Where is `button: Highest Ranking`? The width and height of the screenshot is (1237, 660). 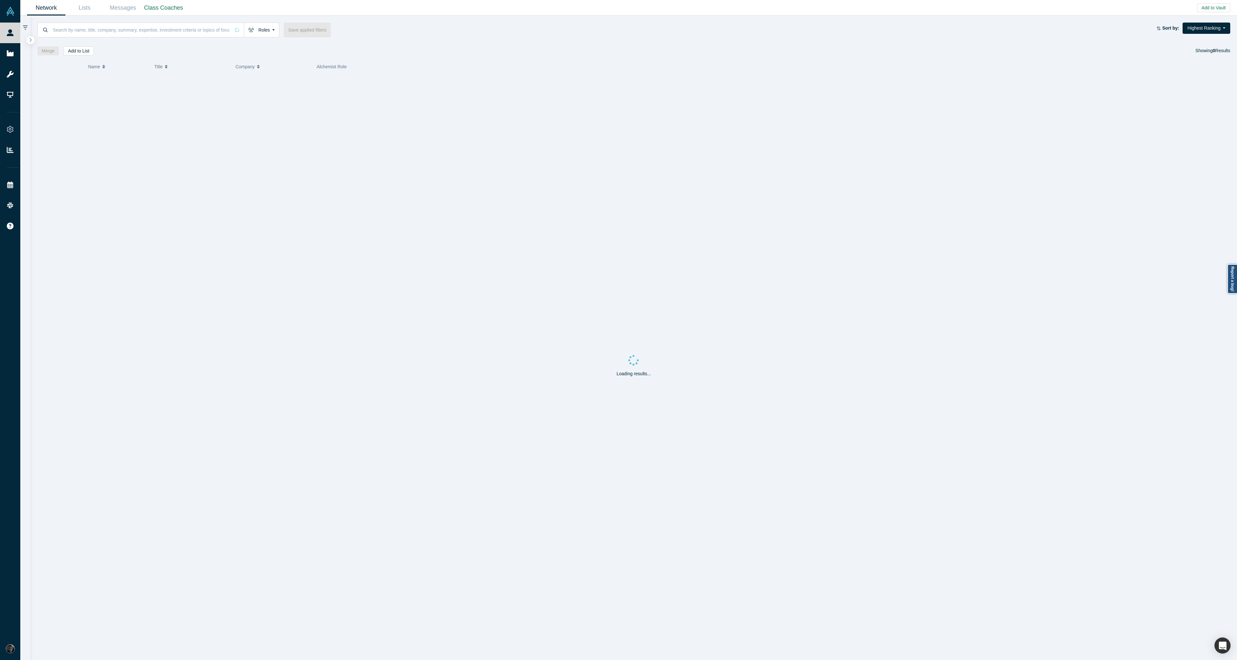 button: Highest Ranking is located at coordinates (1206, 28).